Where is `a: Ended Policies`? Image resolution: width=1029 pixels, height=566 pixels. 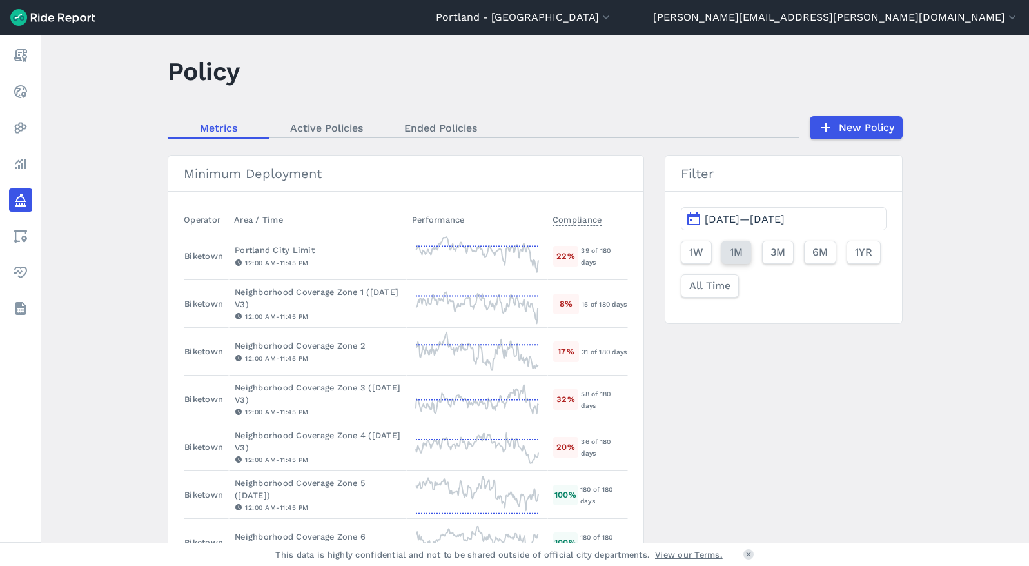
a: Ended Policies is located at coordinates (440, 128).